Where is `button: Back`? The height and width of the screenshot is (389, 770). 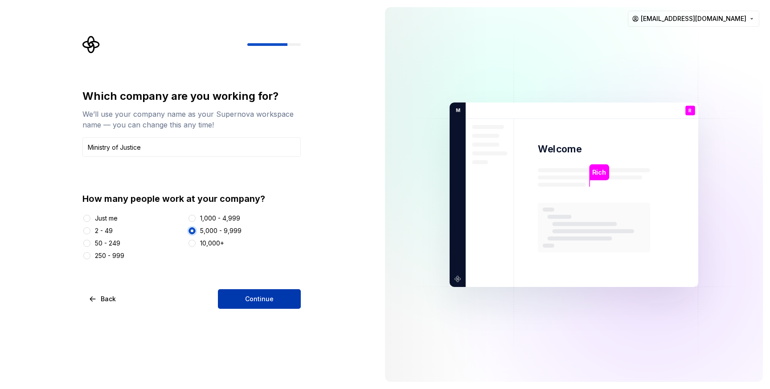
button: Back is located at coordinates (103, 299).